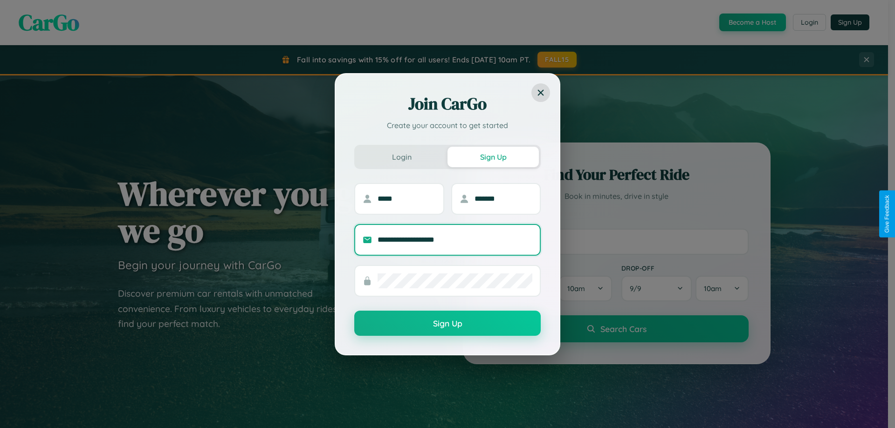 This screenshot has width=895, height=428. Describe the element at coordinates (448, 104) in the screenshot. I see `h2: Join CarGo` at that location.